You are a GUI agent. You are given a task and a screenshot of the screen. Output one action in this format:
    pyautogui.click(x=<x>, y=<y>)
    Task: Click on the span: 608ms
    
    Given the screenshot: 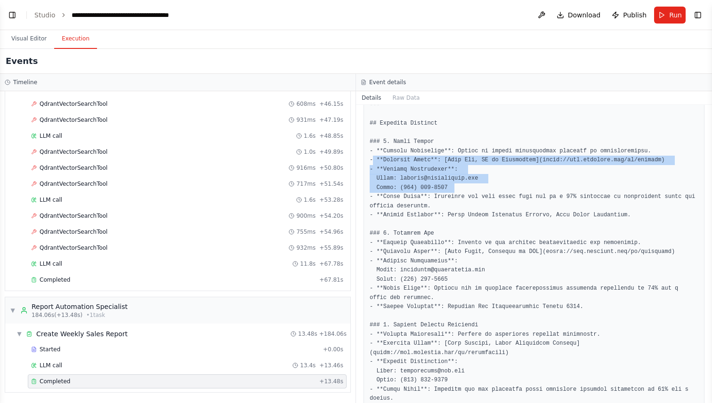 What is the action you would take?
    pyautogui.click(x=305, y=104)
    